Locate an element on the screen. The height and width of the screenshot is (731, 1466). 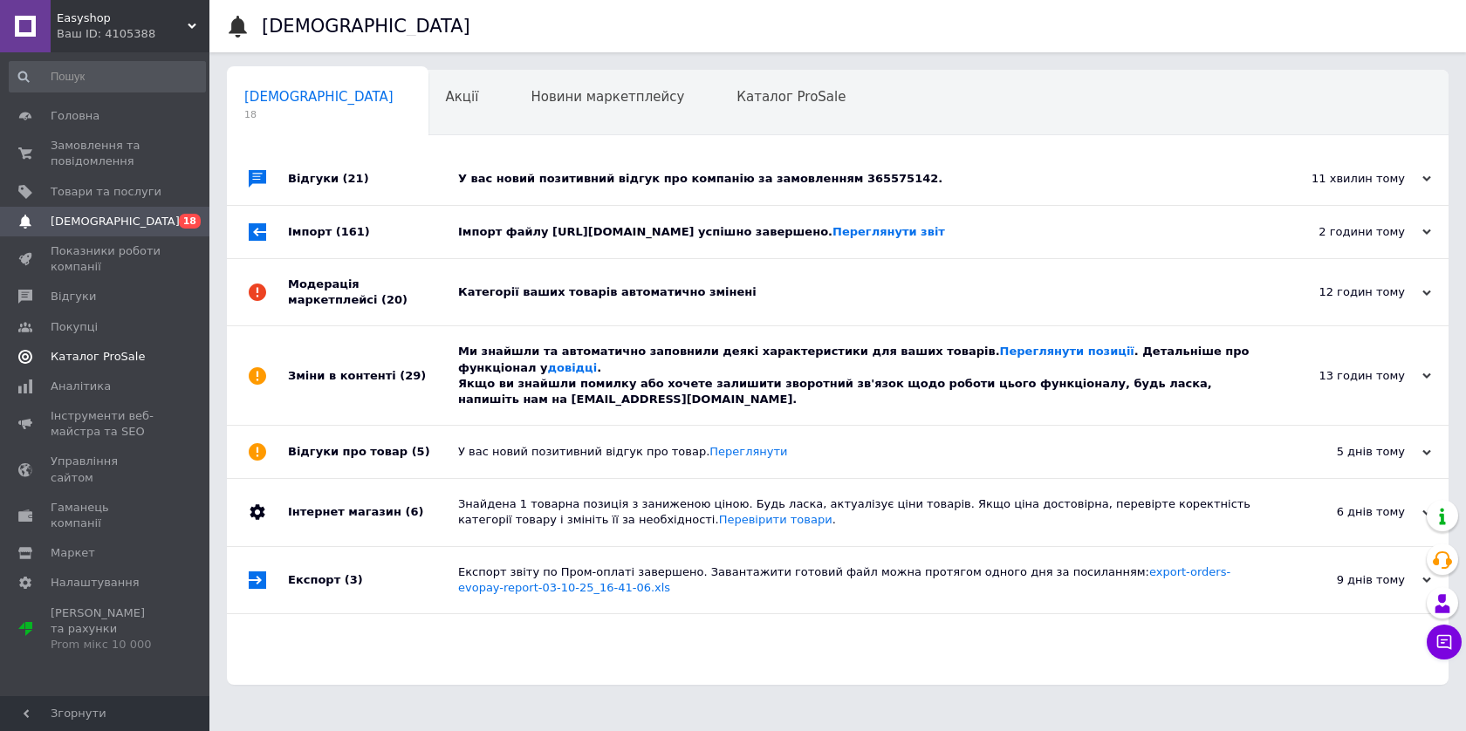
div: Інтернет магазин is located at coordinates (373, 512).